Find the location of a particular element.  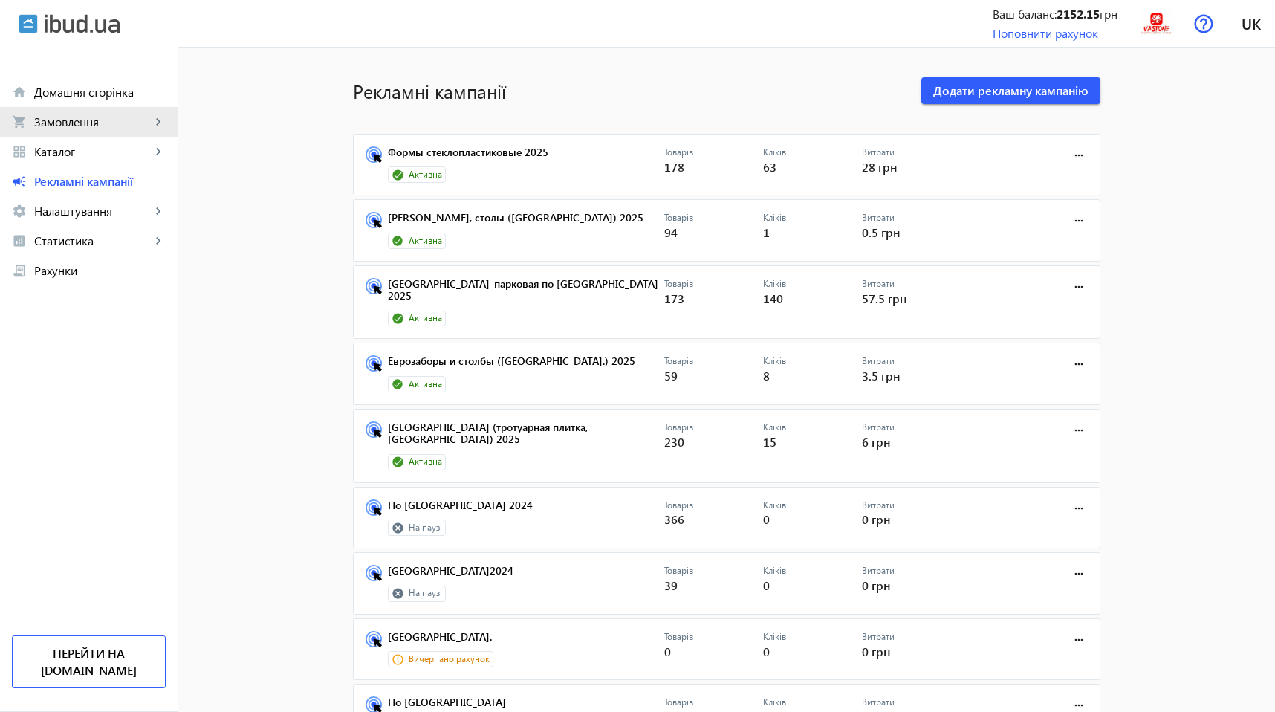

span: Додати рекламну кампанію is located at coordinates (1011, 91).